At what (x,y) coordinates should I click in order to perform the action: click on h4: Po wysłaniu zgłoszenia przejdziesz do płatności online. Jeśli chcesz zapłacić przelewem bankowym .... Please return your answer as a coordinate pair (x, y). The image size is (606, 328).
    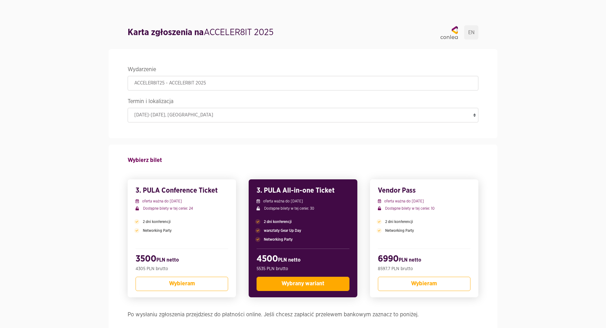
    Looking at the image, I should click on (303, 314).